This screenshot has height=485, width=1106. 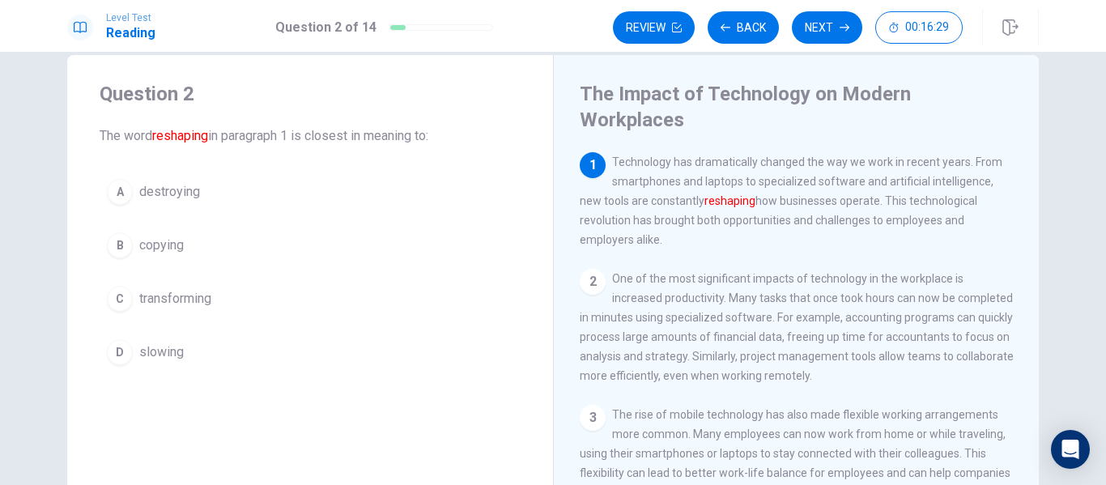 I want to click on h4: Question 2, so click(x=310, y=94).